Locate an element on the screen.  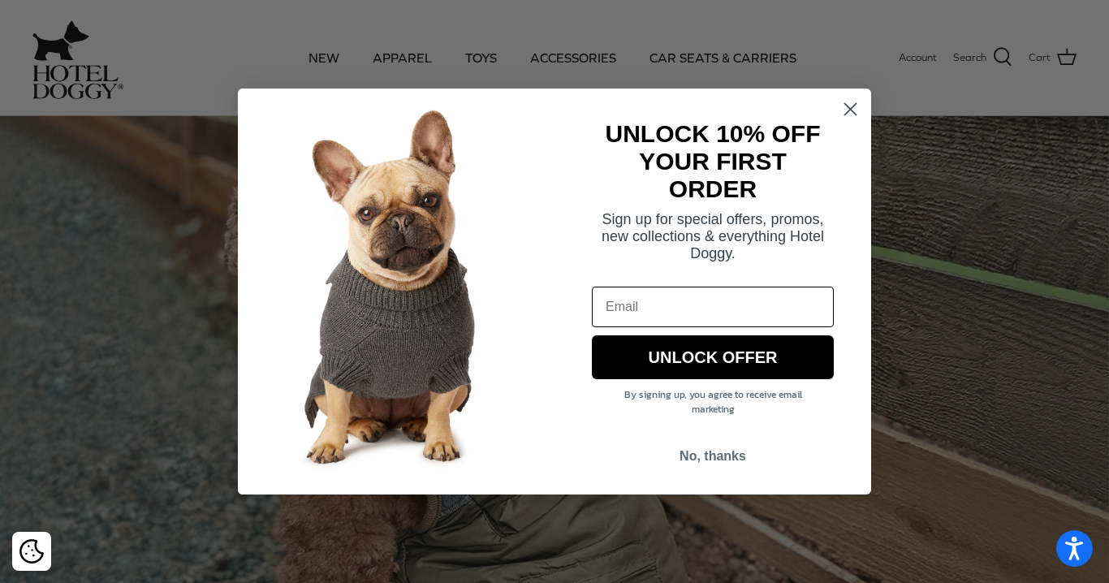
span: Sign up for special offers, promos, new collections & everything Hotel Doggy. is located at coordinates (713, 236).